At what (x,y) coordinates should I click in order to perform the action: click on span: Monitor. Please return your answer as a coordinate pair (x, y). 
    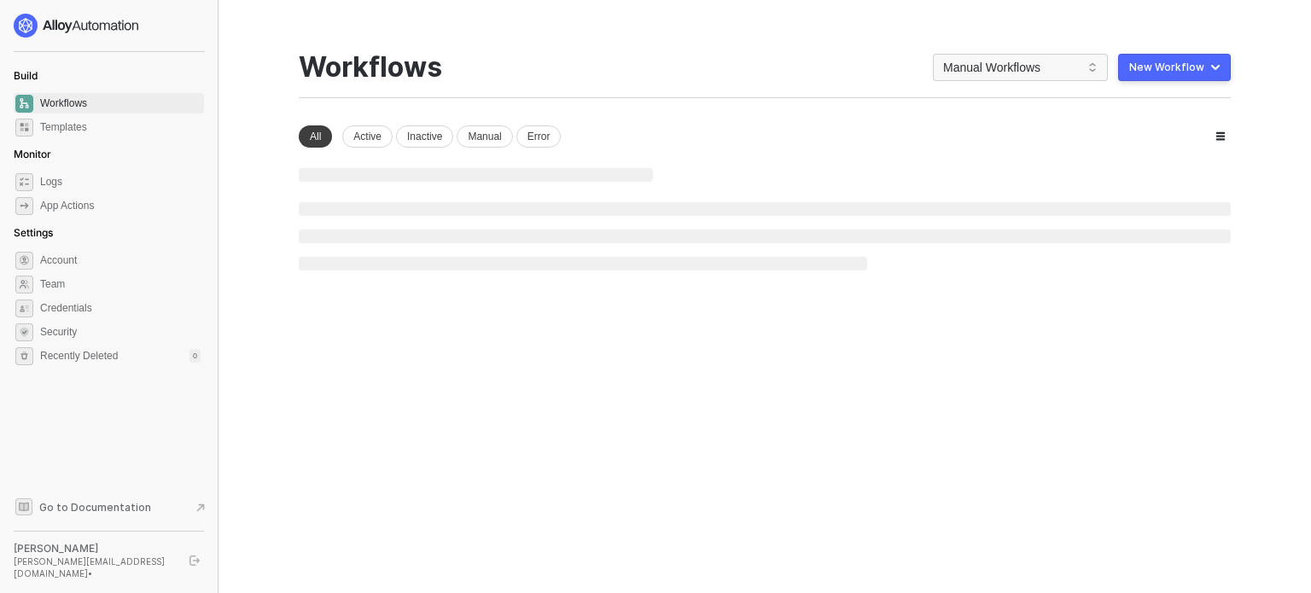
    Looking at the image, I should click on (32, 154).